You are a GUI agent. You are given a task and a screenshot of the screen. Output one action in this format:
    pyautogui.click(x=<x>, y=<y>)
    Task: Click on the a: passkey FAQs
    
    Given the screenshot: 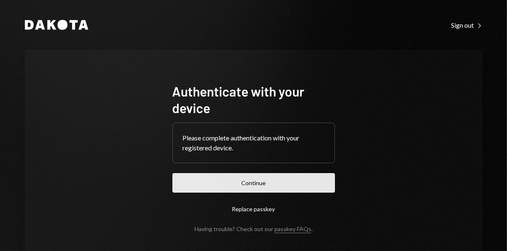 What is the action you would take?
    pyautogui.click(x=293, y=229)
    